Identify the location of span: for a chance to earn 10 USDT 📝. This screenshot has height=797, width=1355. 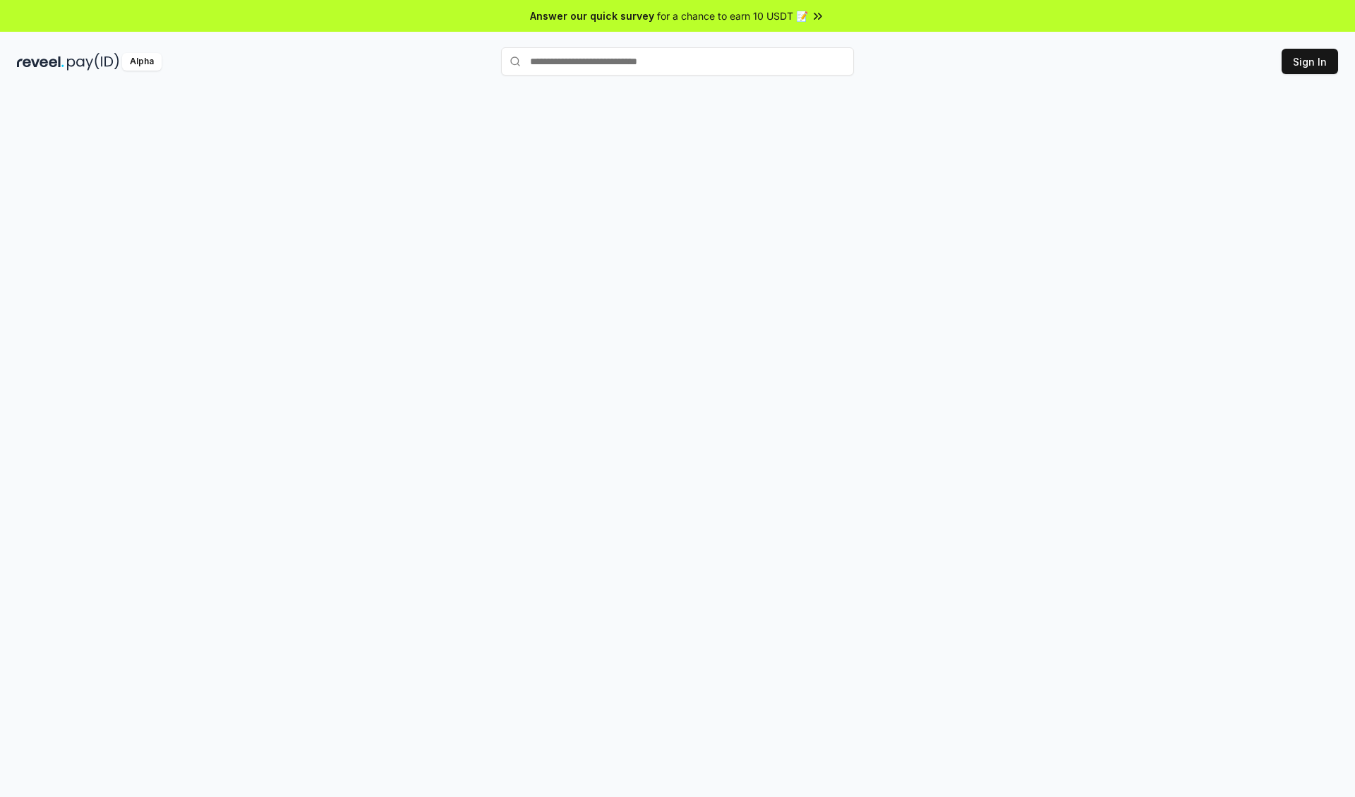
(733, 16).